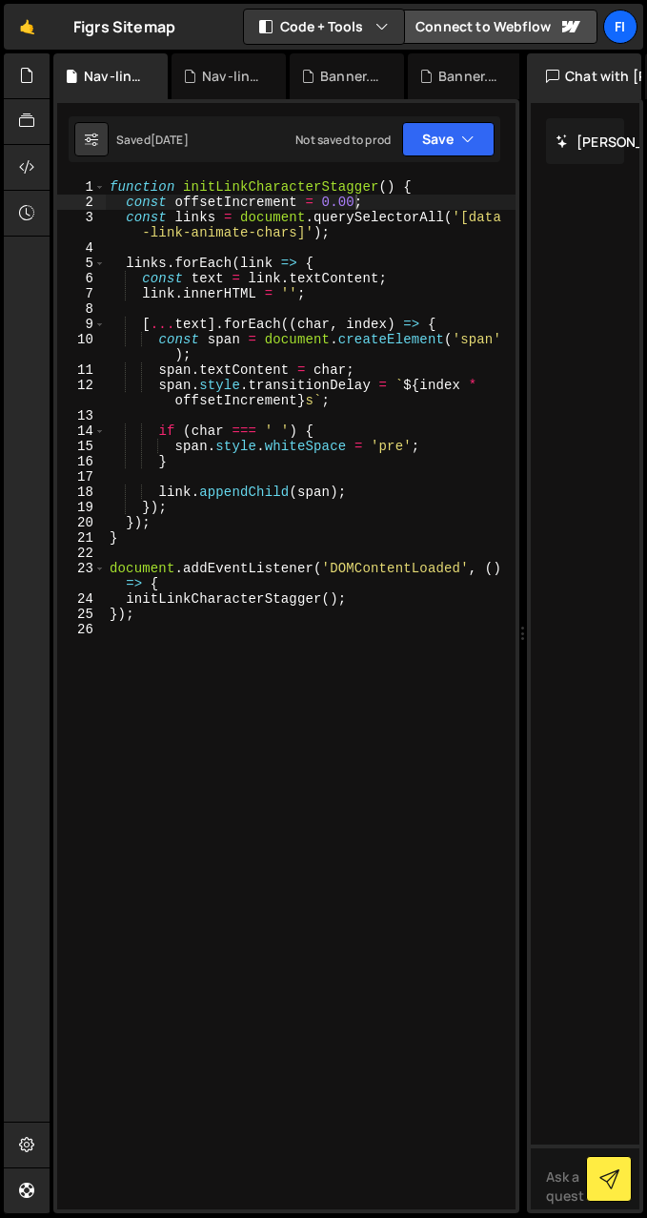 This screenshot has width=647, height=1218. I want to click on div: 12, so click(81, 393).